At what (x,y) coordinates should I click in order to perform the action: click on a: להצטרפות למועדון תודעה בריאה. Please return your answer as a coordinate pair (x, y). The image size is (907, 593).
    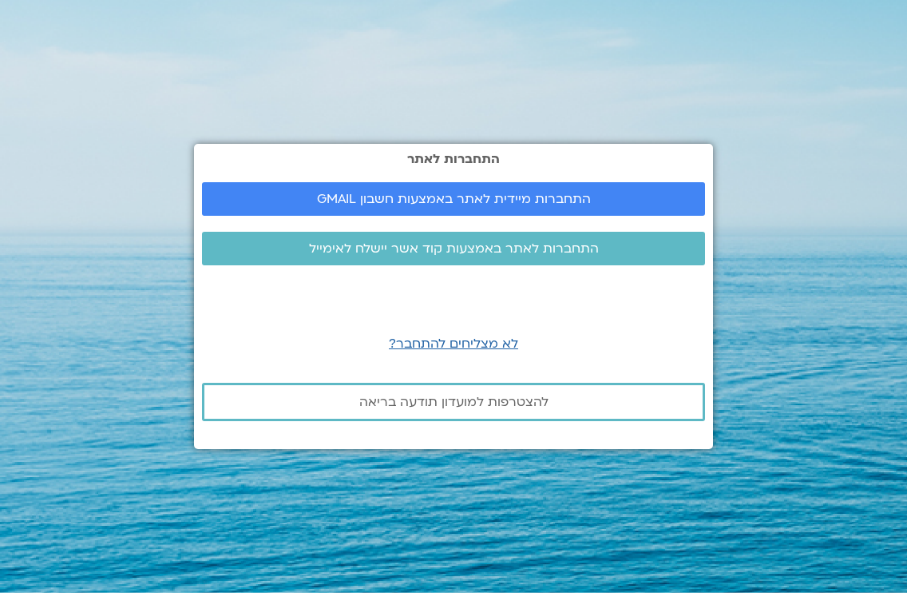
    Looking at the image, I should click on (454, 402).